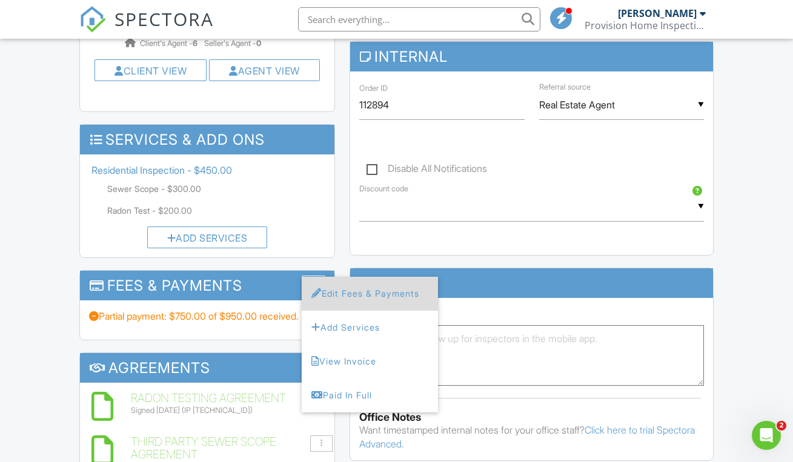  I want to click on label: Order ID, so click(373, 88).